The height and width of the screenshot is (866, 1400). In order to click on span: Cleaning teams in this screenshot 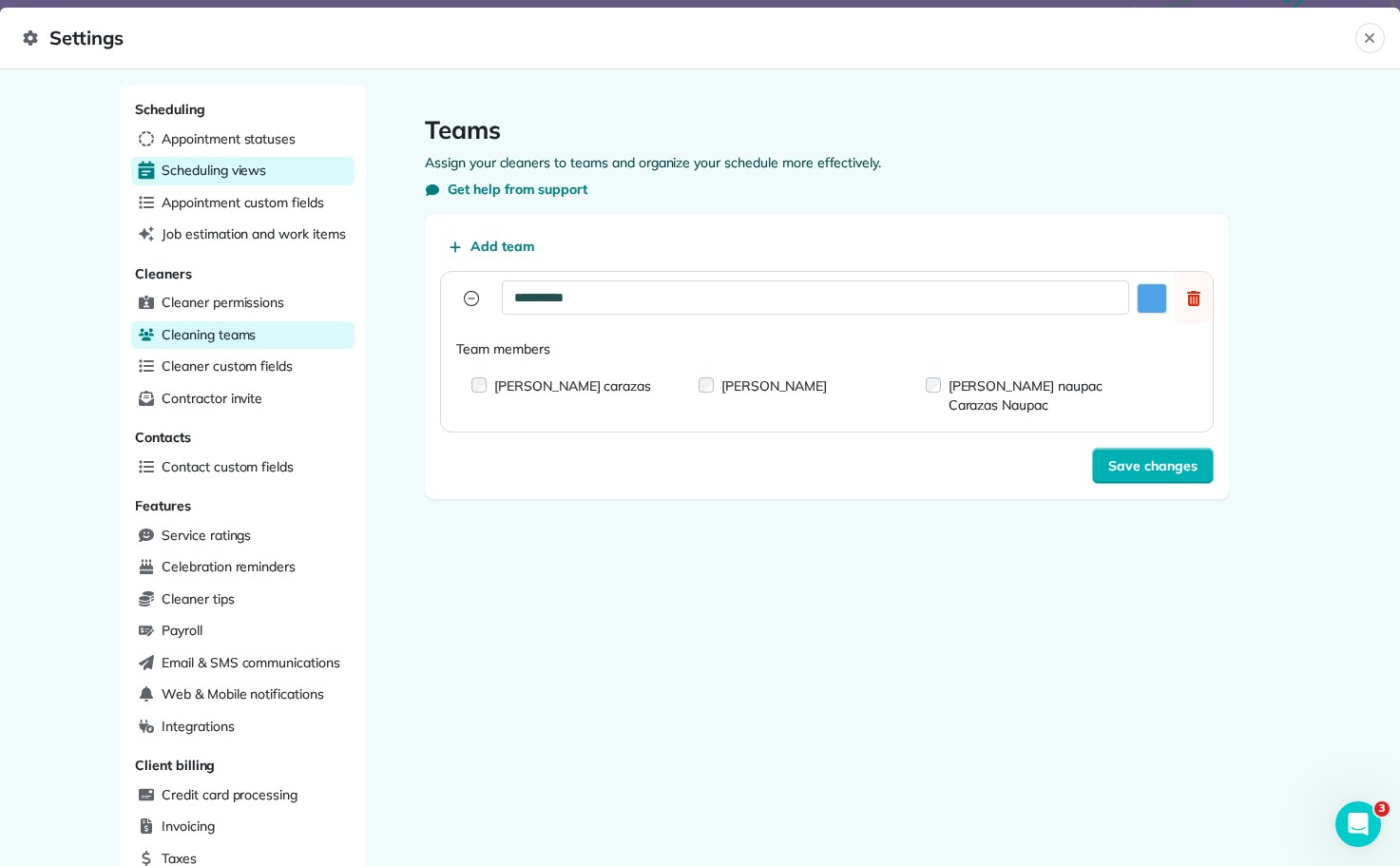, I will do `click(208, 334)`.